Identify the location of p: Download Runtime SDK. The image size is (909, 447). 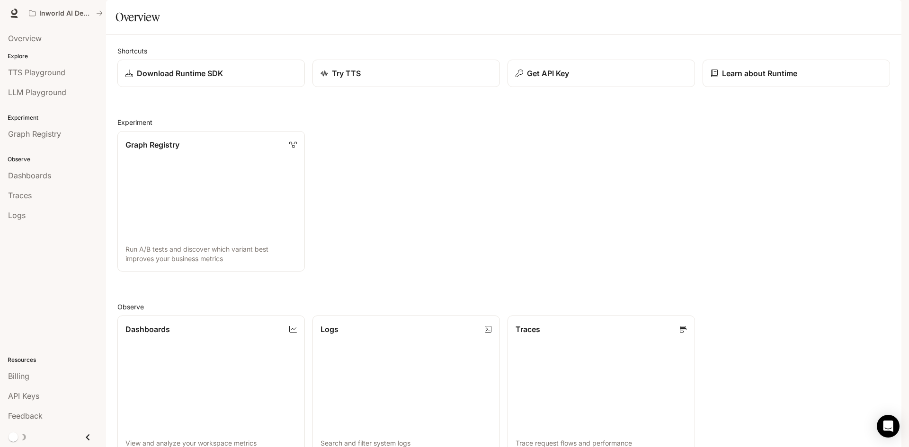
(180, 73).